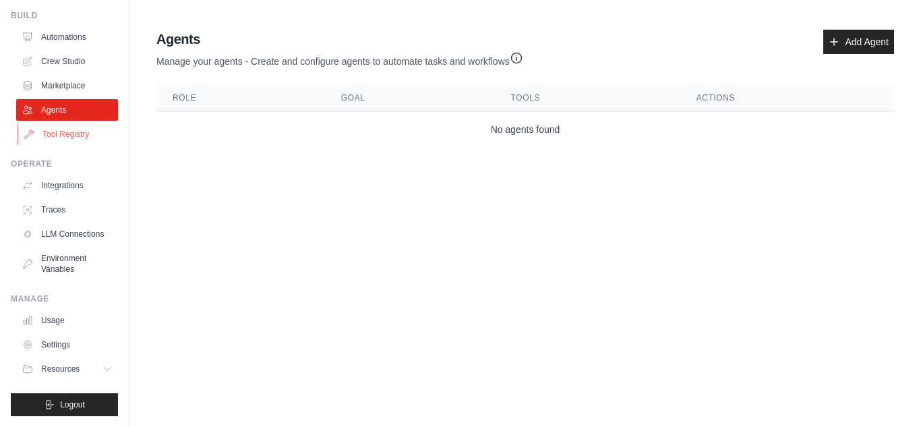 This screenshot has height=427, width=921. What do you see at coordinates (525, 129) in the screenshot?
I see `td: No agents found` at bounding box center [525, 129].